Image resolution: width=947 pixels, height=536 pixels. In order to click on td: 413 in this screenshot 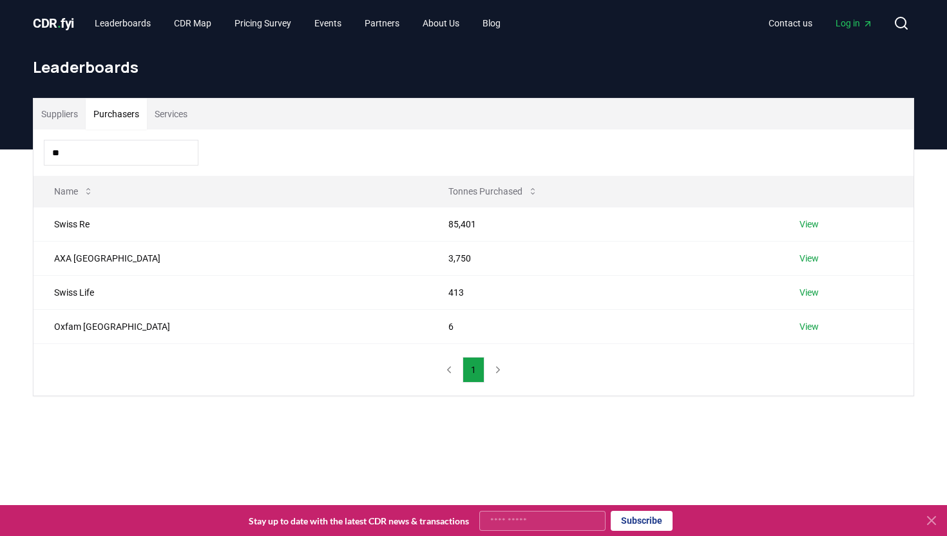, I will do `click(603, 292)`.